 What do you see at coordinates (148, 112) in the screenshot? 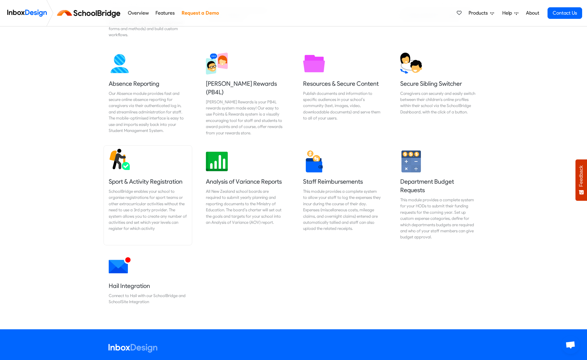
I see `div: Our Absence module provides fast and secure online absence reporting for caregivers via their aut...` at bounding box center [148, 112].